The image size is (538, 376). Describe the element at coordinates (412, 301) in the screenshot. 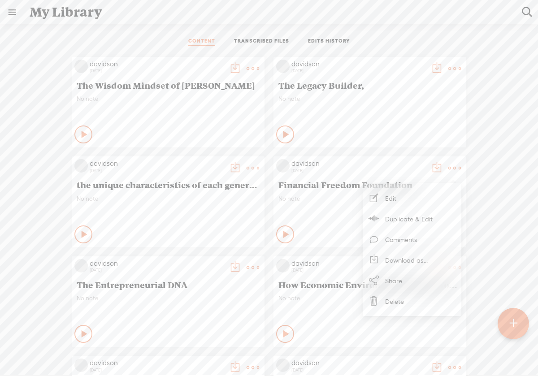

I see `a: Delete` at that location.